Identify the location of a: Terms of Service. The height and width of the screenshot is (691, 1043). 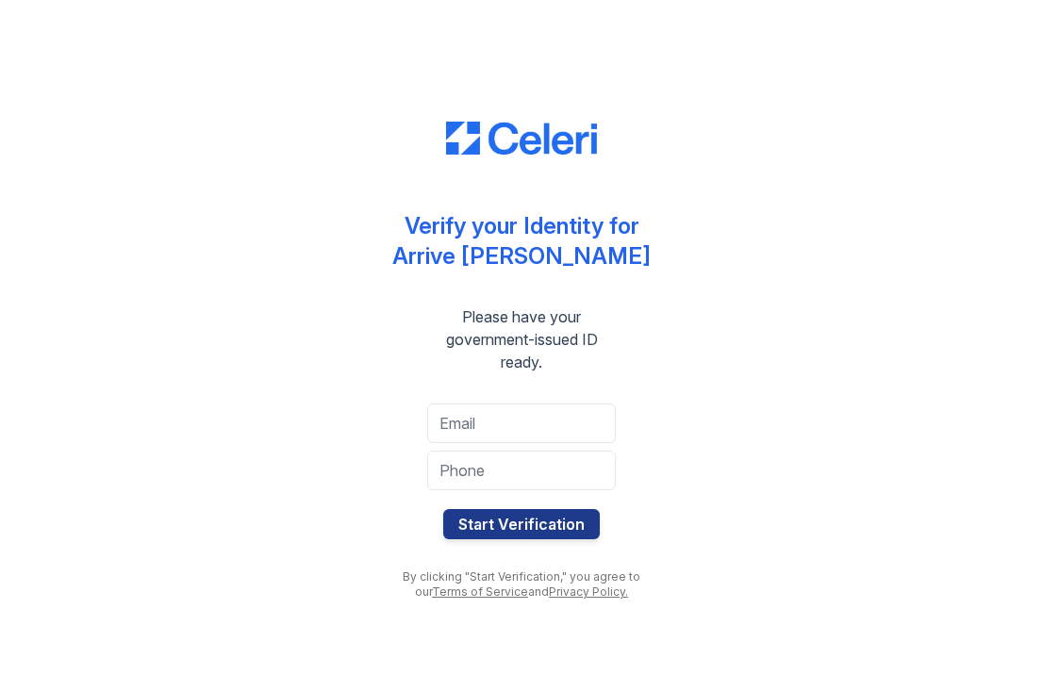
(480, 591).